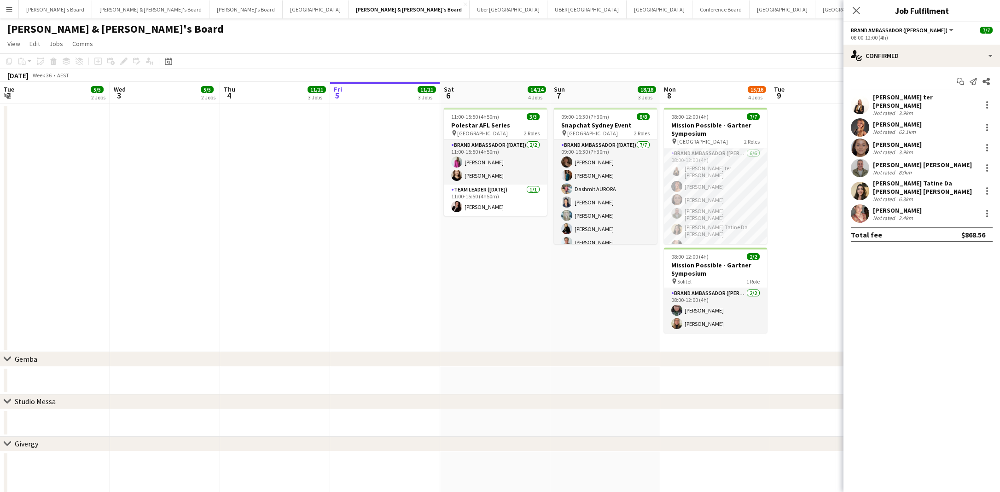 This screenshot has height=492, width=1000. Describe the element at coordinates (585, 117) in the screenshot. I see `span: 09:00-16:30 (7h30m)` at that location.